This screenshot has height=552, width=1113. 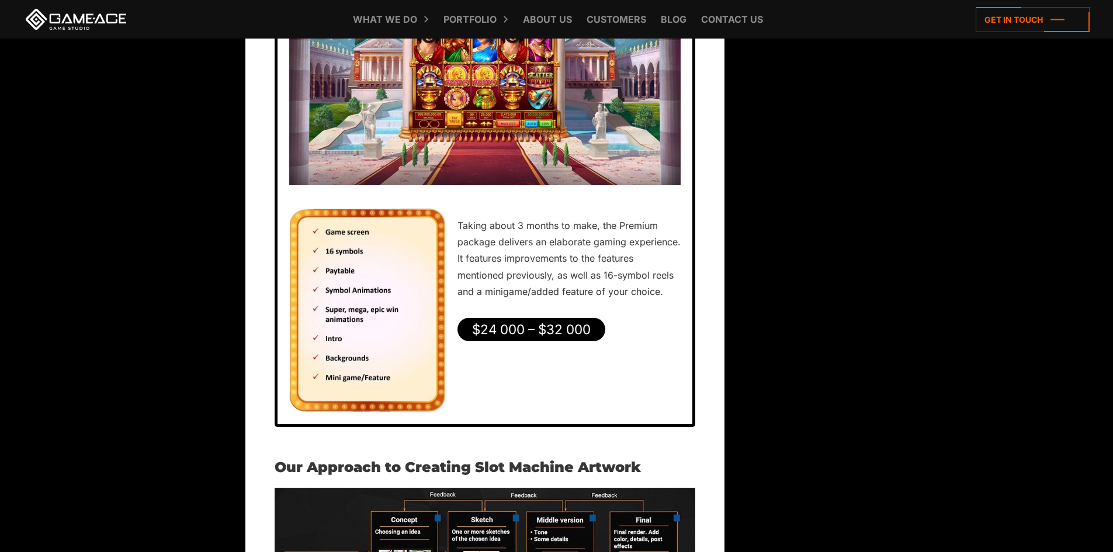 What do you see at coordinates (368, 311) in the screenshot?
I see `img: Premium slots` at bounding box center [368, 311].